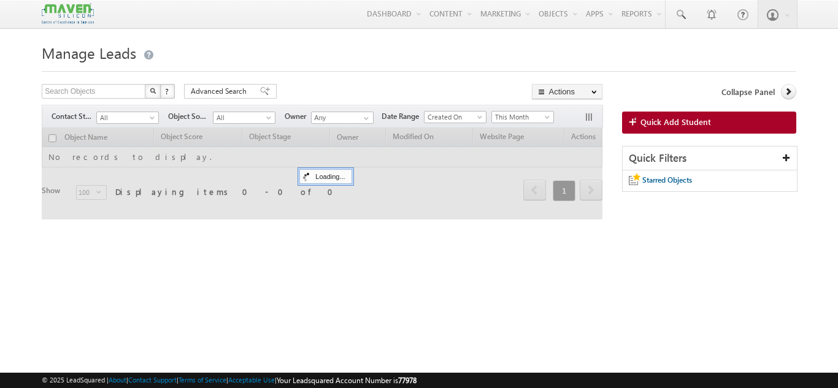 Image resolution: width=838 pixels, height=388 pixels. What do you see at coordinates (402, 116) in the screenshot?
I see `span: Date Range` at bounding box center [402, 116].